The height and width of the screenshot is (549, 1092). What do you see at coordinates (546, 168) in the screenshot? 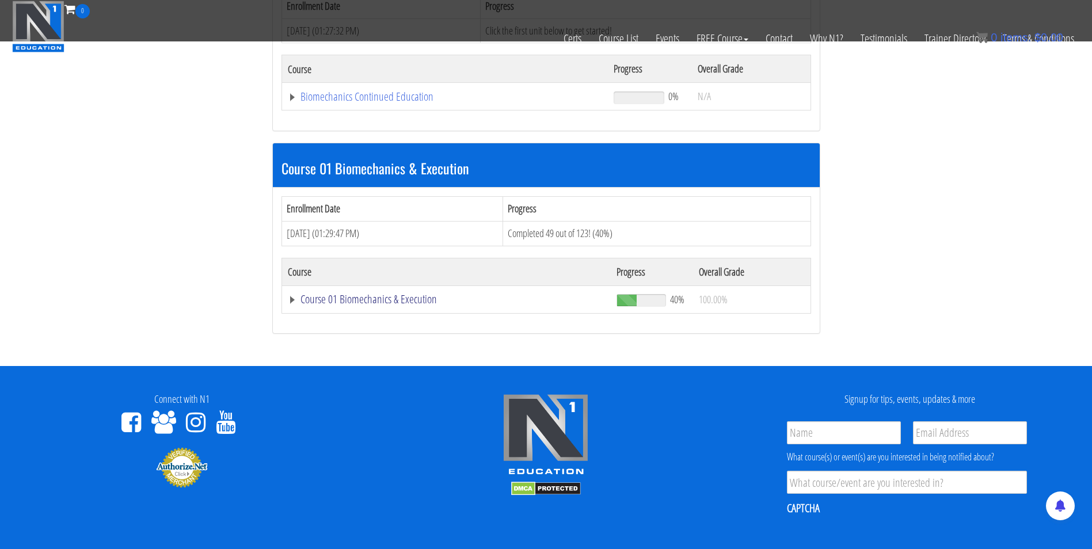
I see `h3: Course 01 Biomechanics & Execution` at bounding box center [546, 168].